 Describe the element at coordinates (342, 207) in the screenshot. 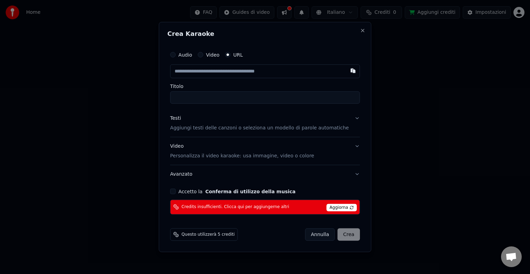

I see `span: Aggiorna` at that location.